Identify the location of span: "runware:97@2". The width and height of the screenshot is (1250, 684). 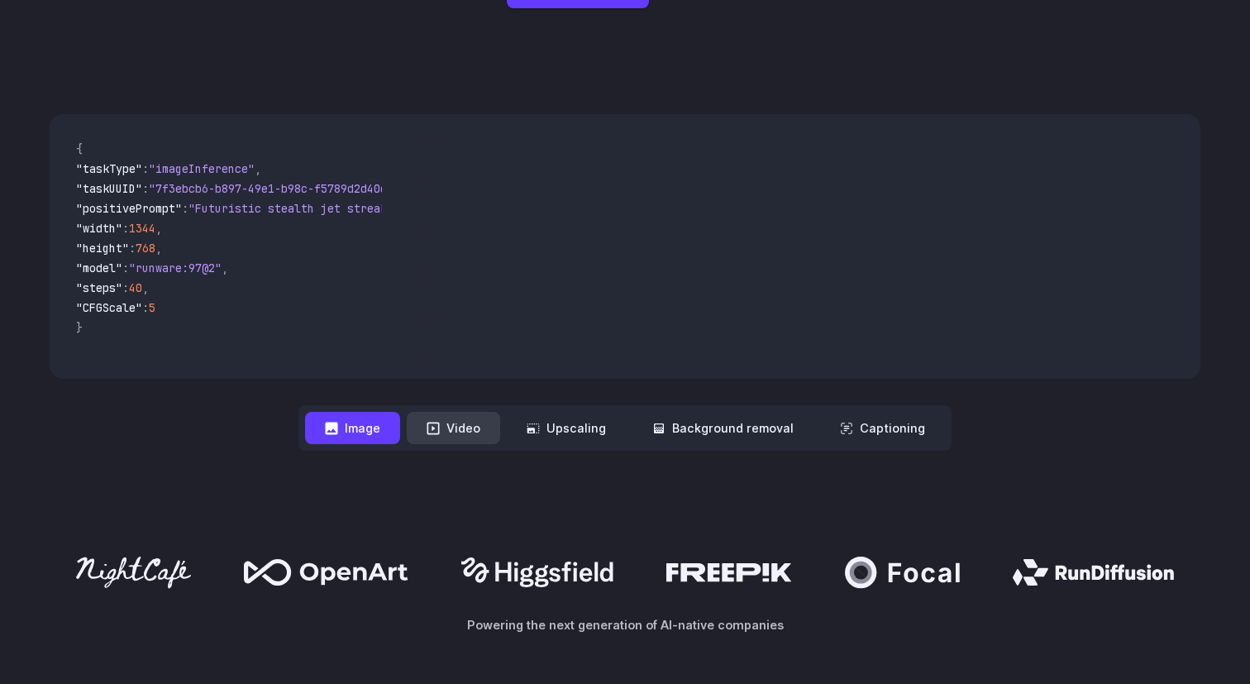
(175, 268).